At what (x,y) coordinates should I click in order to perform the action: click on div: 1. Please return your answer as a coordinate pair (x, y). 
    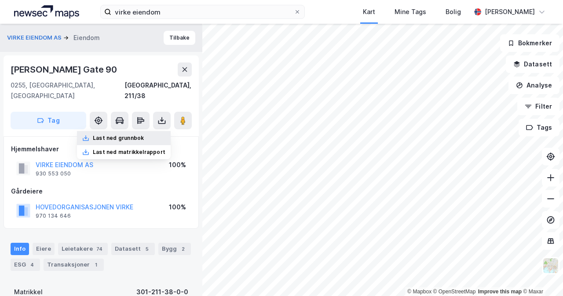
    Looking at the image, I should click on (96, 265).